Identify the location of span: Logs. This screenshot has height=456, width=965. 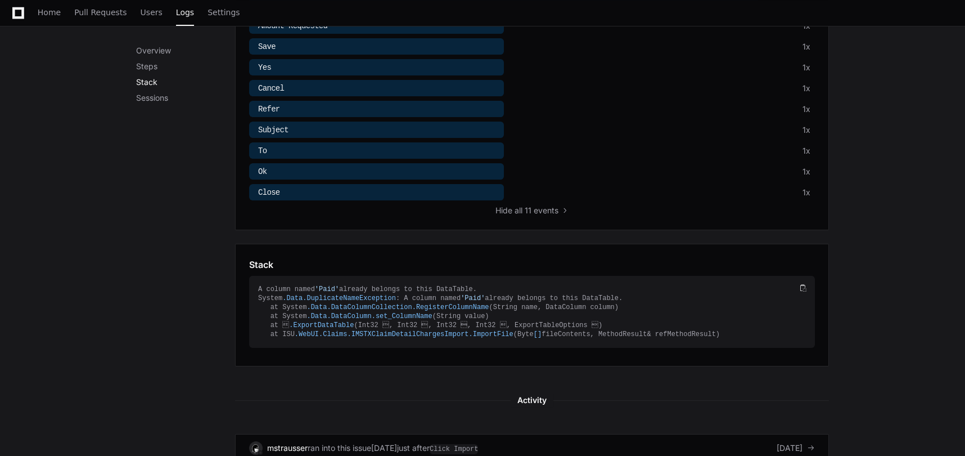
(185, 12).